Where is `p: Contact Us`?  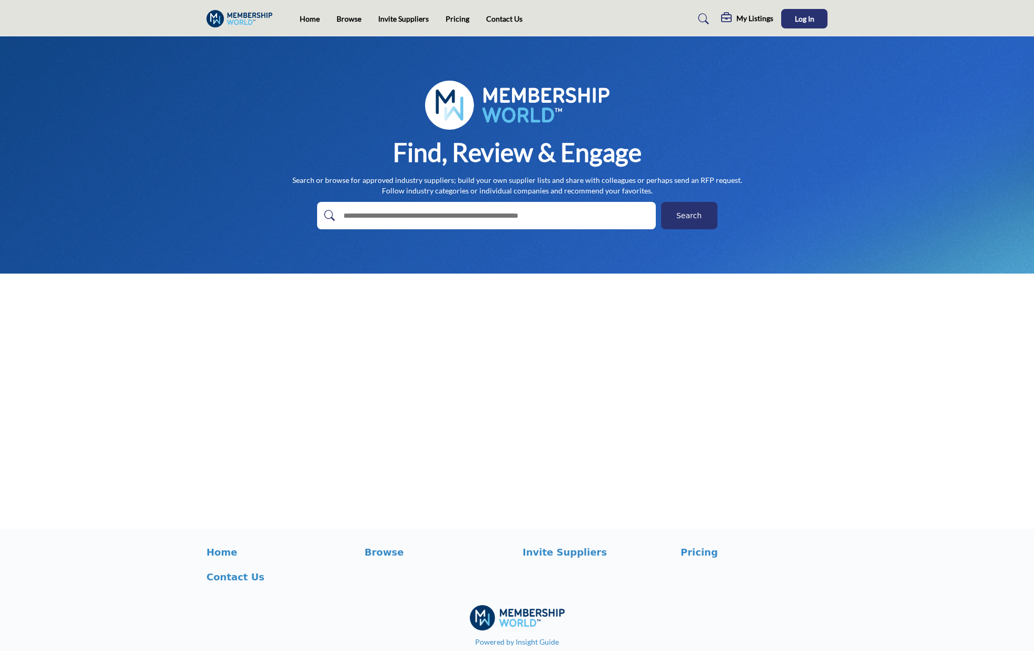 p: Contact Us is located at coordinates (280, 576).